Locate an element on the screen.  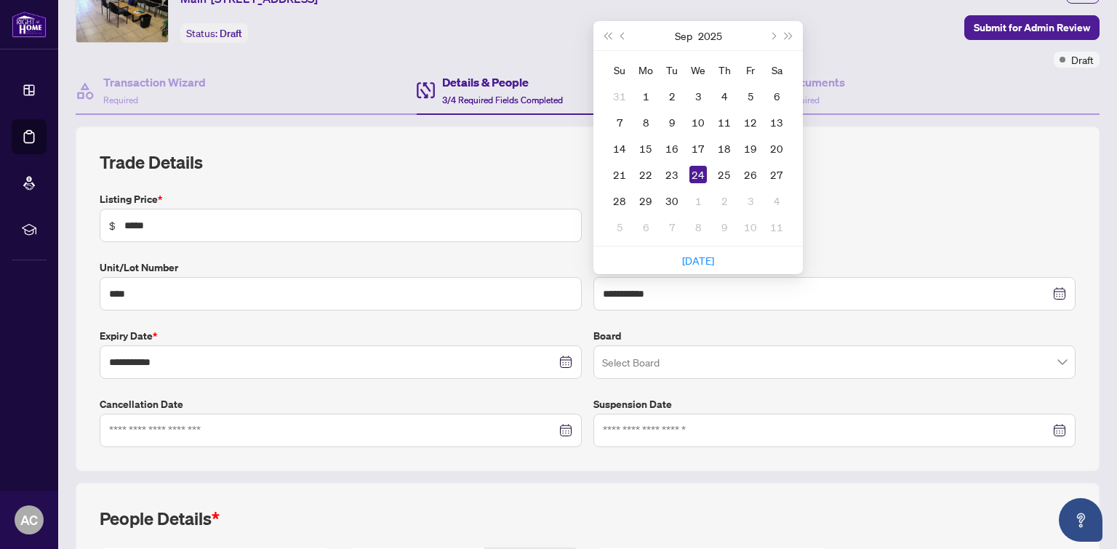
span: Yes is located at coordinates (619, 217).